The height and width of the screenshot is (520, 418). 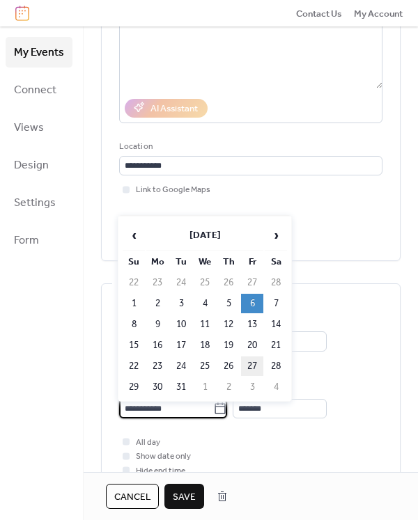 What do you see at coordinates (160, 471) in the screenshot?
I see `span: Hide end time` at bounding box center [160, 471].